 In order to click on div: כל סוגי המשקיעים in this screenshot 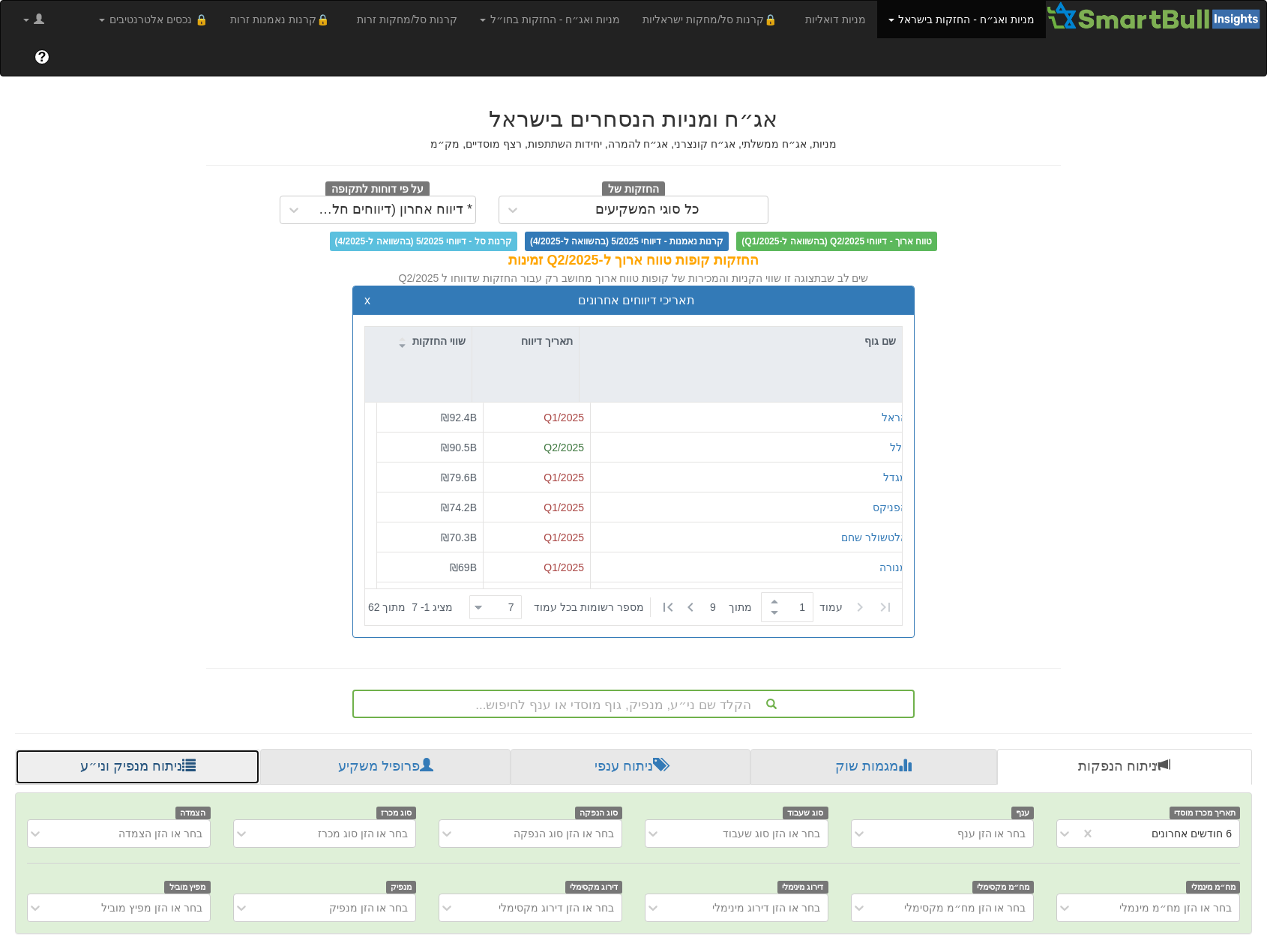, I will do `click(647, 210)`.